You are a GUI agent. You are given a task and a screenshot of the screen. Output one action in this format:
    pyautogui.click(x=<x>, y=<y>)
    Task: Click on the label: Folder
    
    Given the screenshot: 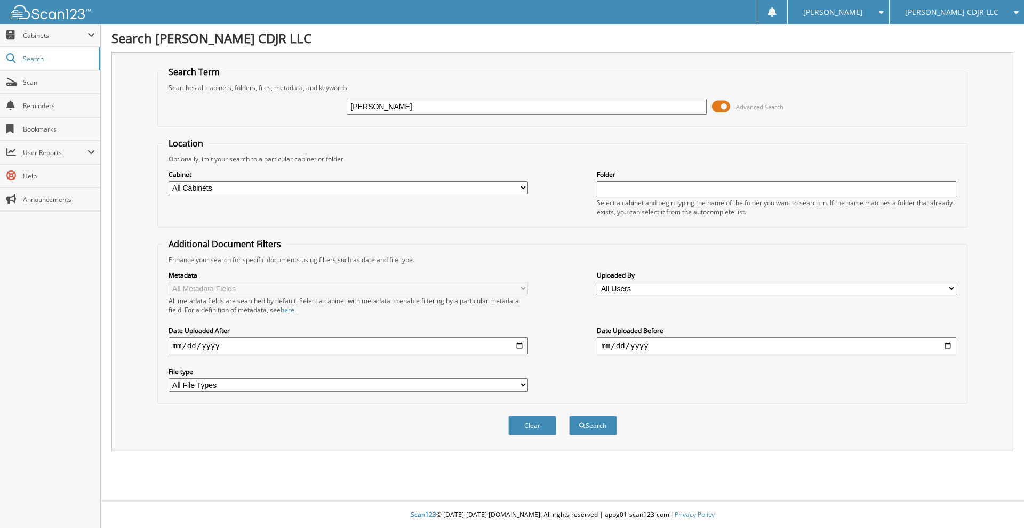 What is the action you would take?
    pyautogui.click(x=776, y=174)
    